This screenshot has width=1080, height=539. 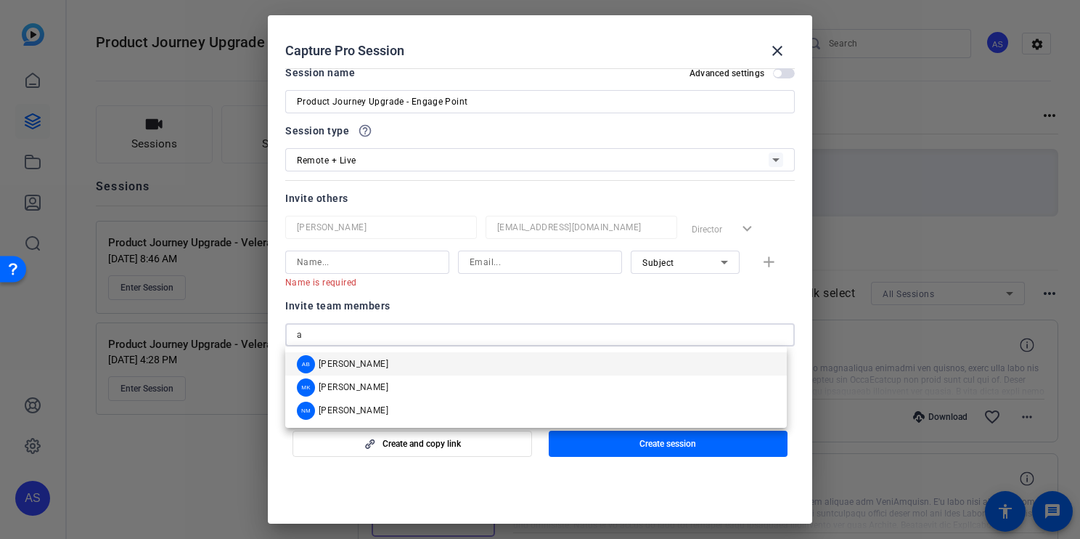 What do you see at coordinates (540, 51) in the screenshot?
I see `div: Capture Pro Session` at bounding box center [540, 51].